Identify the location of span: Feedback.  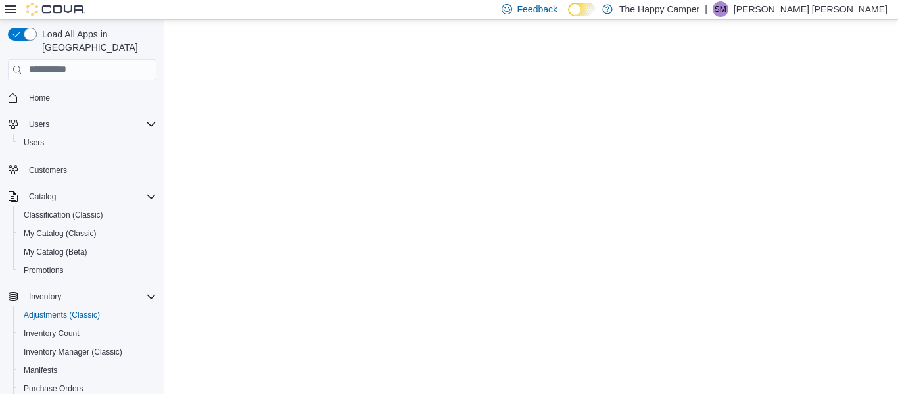
(537, 9).